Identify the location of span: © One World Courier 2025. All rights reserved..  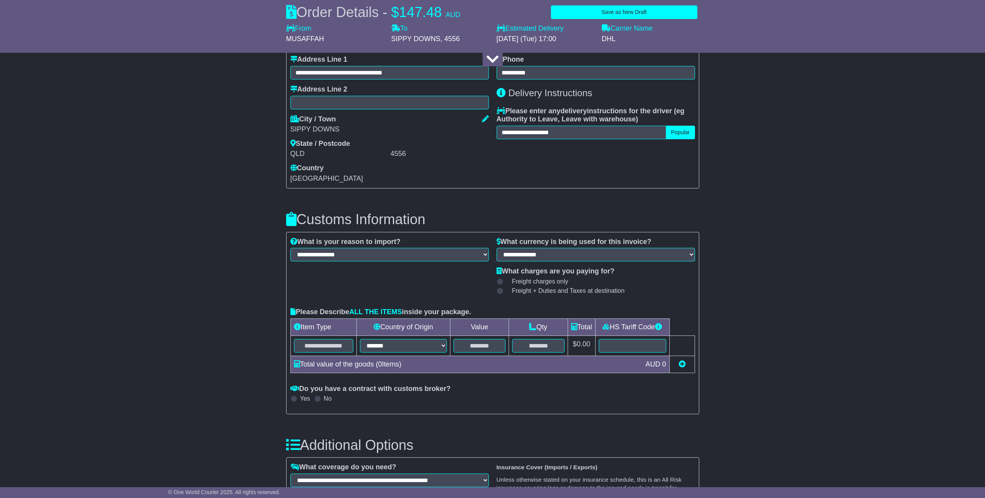
(224, 493).